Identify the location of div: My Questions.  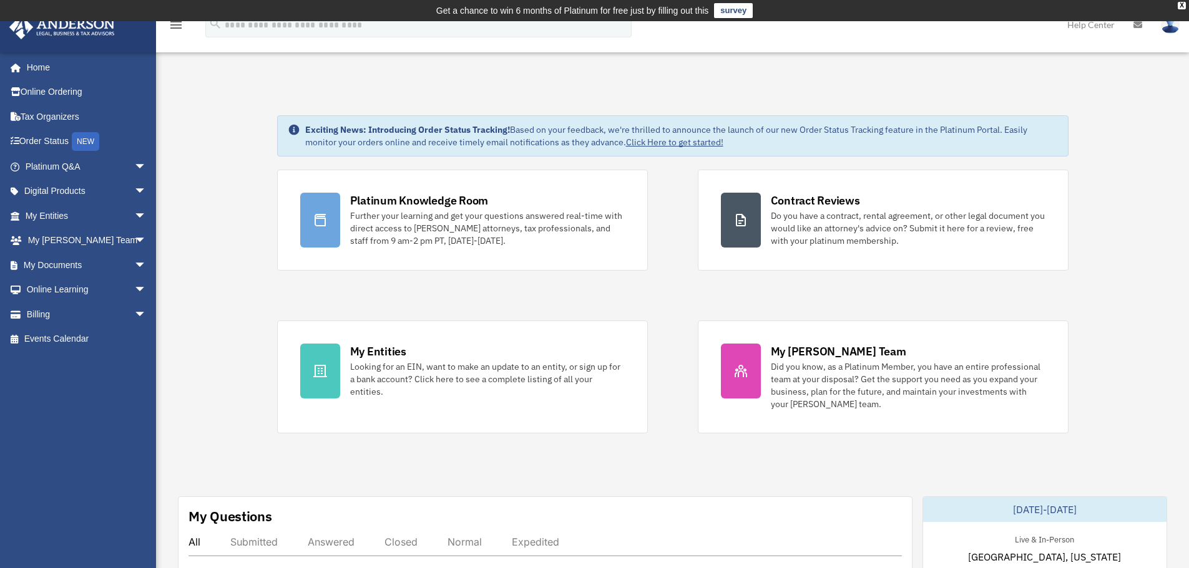
(230, 517).